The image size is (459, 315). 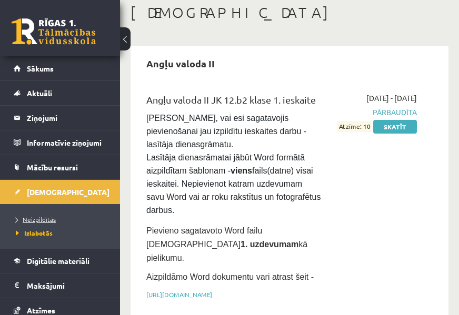 What do you see at coordinates (67, 143) in the screenshot?
I see `legend: Informatīvie ziņojumi` at bounding box center [67, 143].